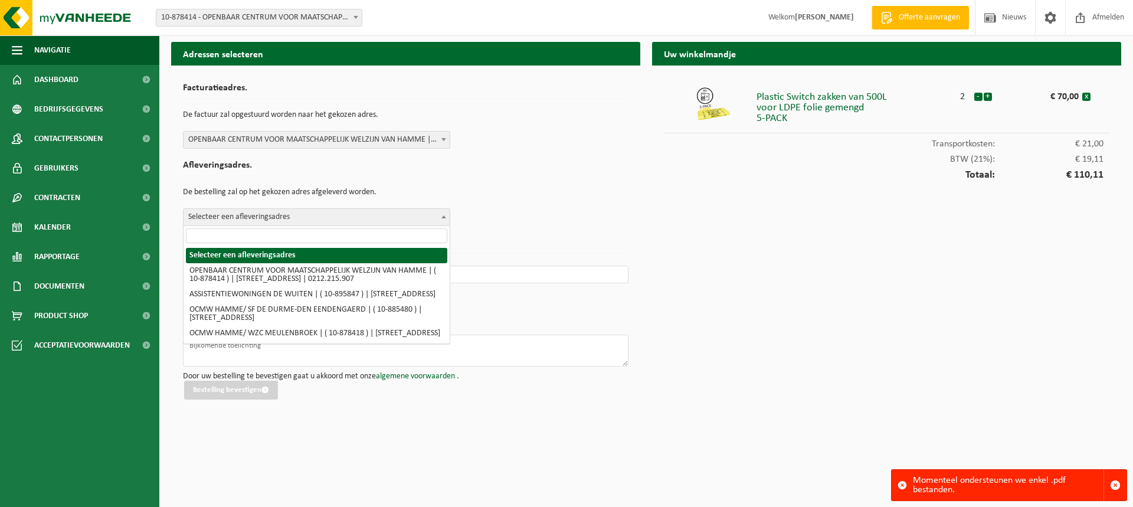 This screenshot has width=1133, height=507. Describe the element at coordinates (406, 53) in the screenshot. I see `h2: Adressen selecteren` at that location.